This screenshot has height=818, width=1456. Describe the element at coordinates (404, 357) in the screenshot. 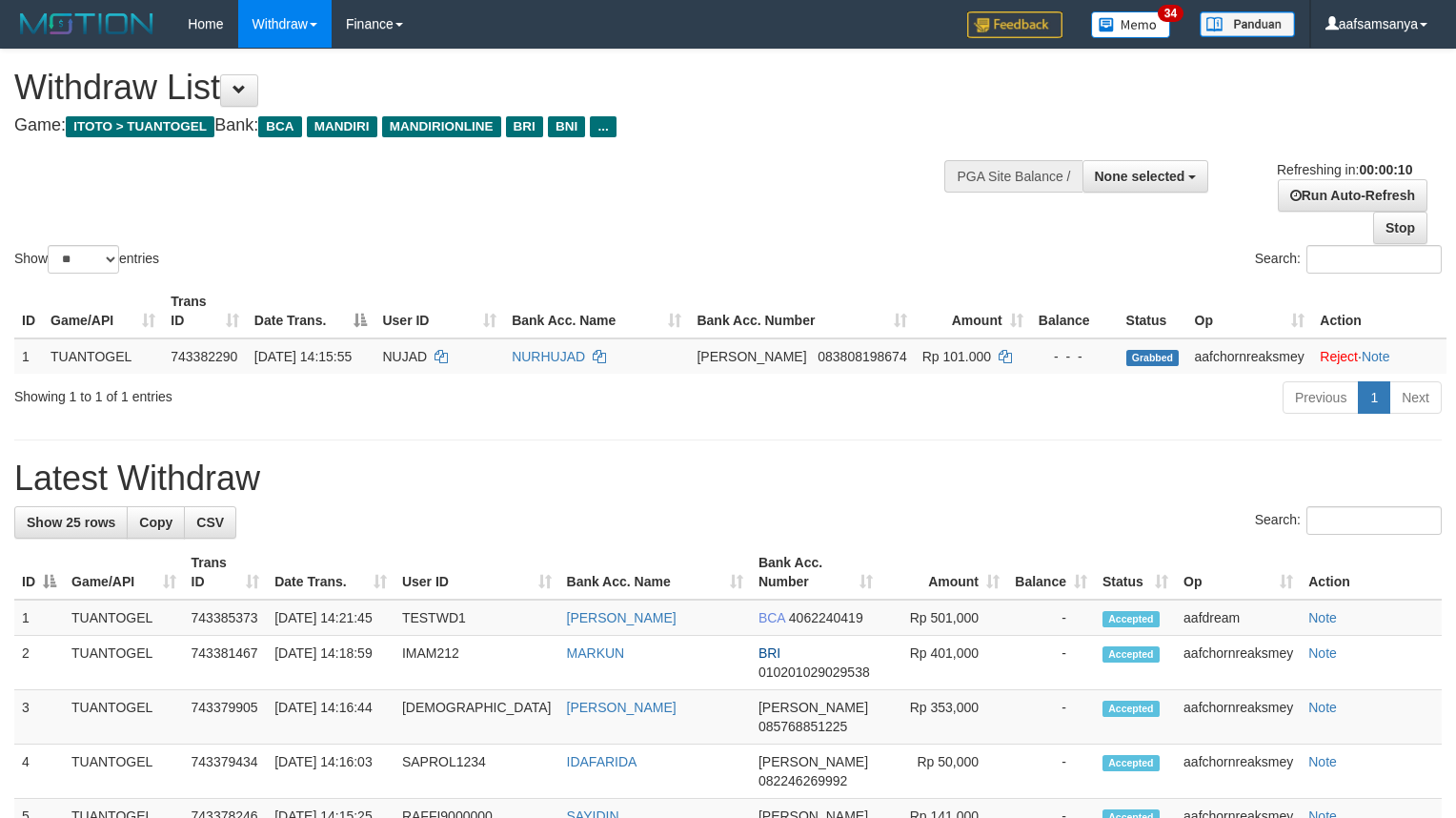

I see `span: NUJAD` at that location.